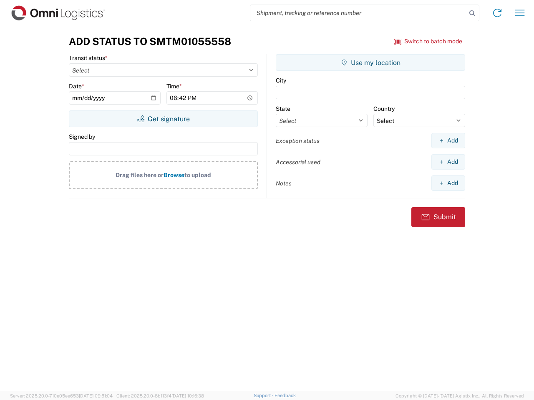  Describe the element at coordinates (358, 13) in the screenshot. I see `input: Shipment, tracking or reference number` at that location.